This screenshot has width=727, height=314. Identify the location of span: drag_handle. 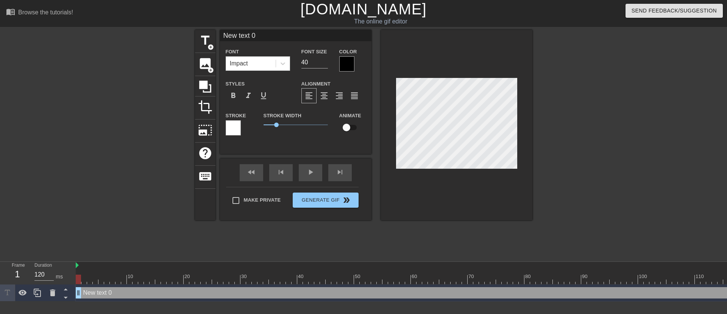
(78, 293).